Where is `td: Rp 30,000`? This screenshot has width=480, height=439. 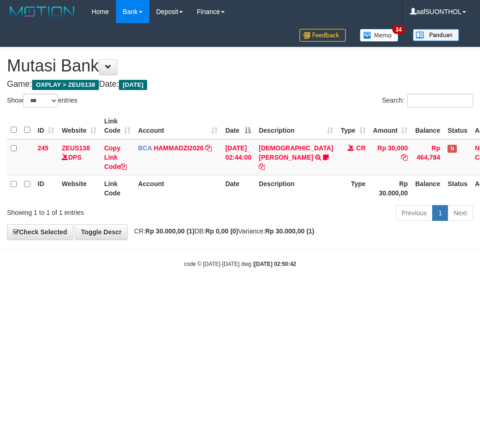 td: Rp 30,000 is located at coordinates (391, 157).